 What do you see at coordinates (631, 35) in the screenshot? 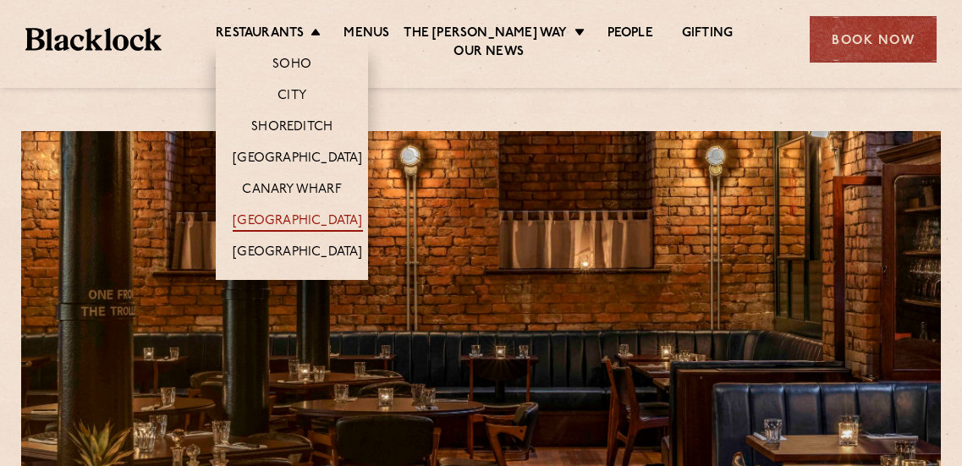
I see `a: People` at bounding box center [631, 35].